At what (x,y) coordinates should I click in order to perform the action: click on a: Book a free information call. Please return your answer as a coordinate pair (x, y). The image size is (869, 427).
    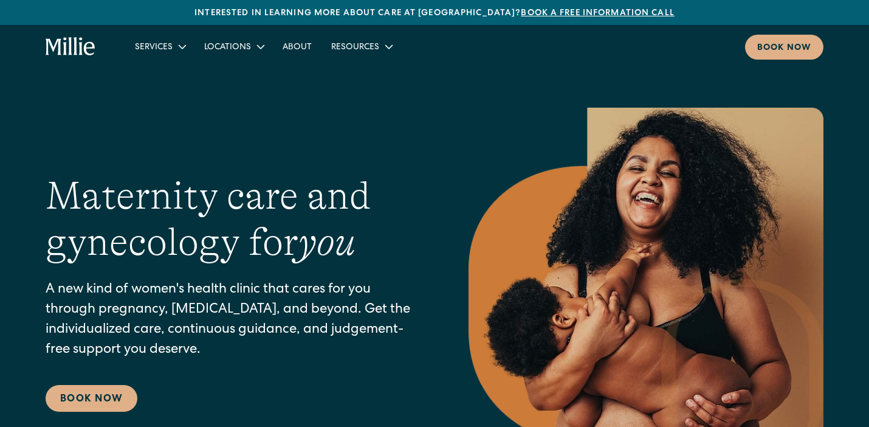
    Looking at the image, I should click on (598, 13).